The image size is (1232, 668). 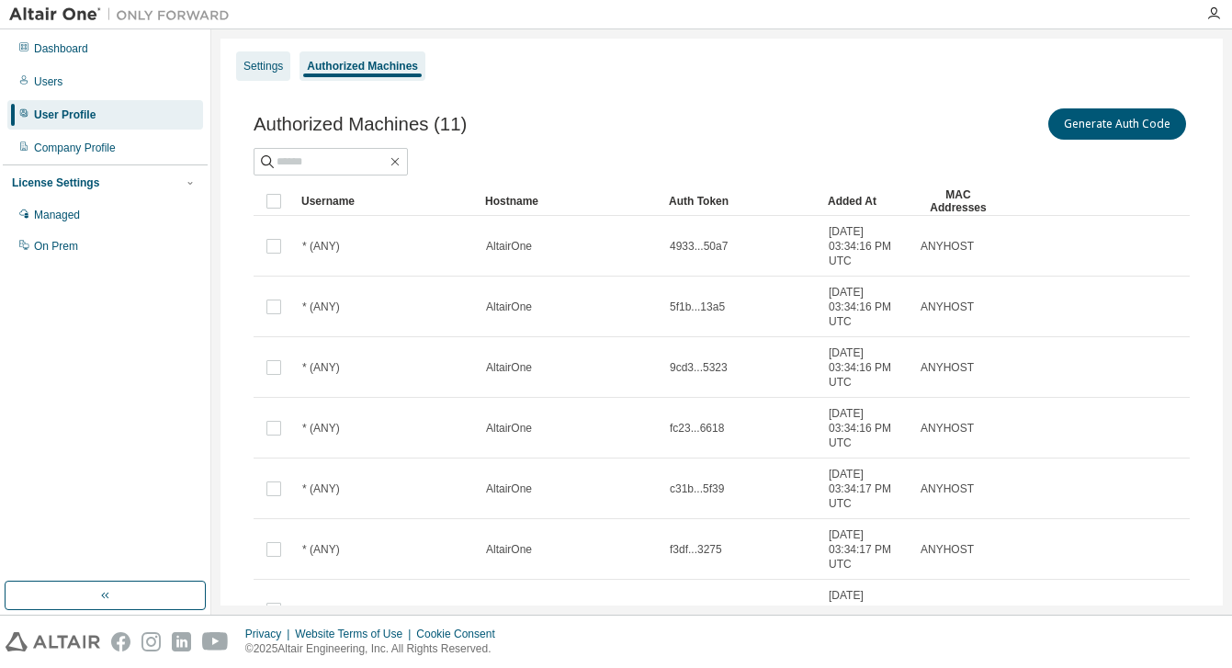 What do you see at coordinates (697, 307) in the screenshot?
I see `span: 5f1b...13a5` at bounding box center [697, 307].